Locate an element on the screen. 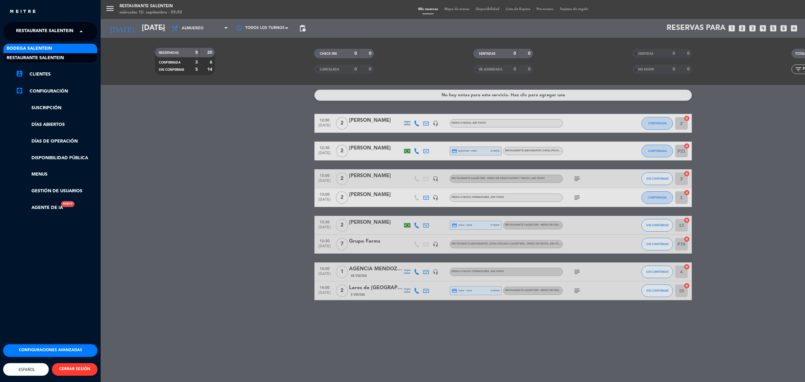 The height and width of the screenshot is (382, 805). a: Configuración is located at coordinates (57, 91).